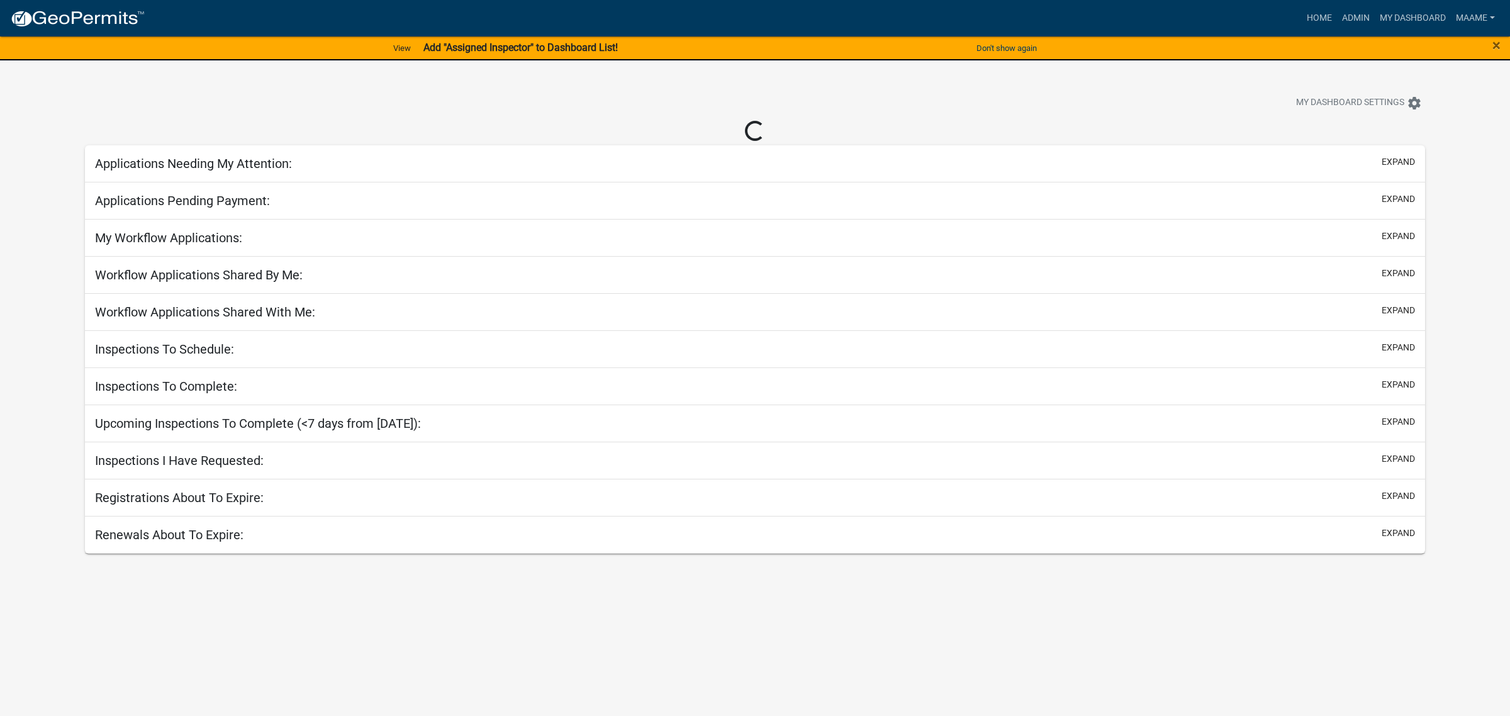 The height and width of the screenshot is (716, 1510). Describe the element at coordinates (1415, 103) in the screenshot. I see `i: settings` at that location.